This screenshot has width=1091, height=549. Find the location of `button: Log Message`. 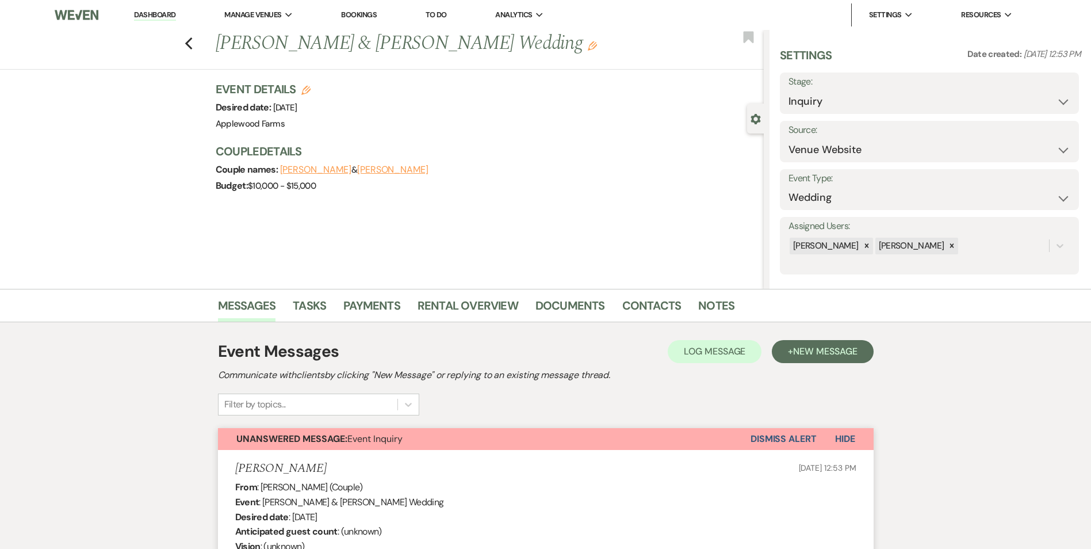

button: Log Message is located at coordinates (715, 352).